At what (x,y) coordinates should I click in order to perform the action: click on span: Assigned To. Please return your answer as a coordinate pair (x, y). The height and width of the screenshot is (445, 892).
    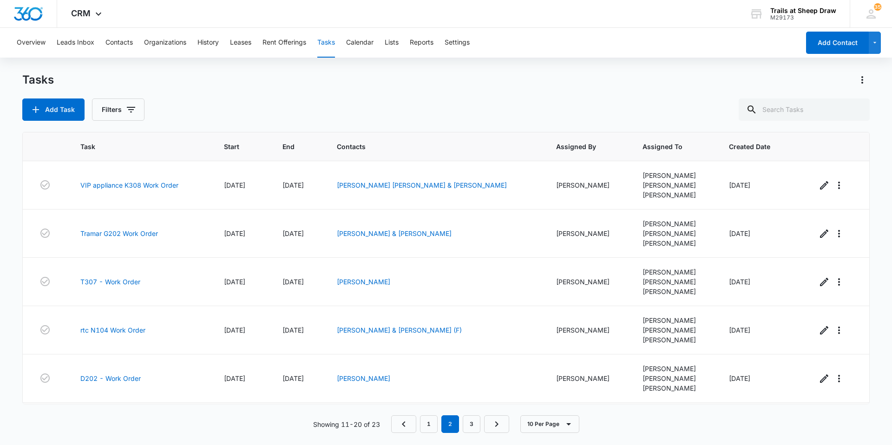
    Looking at the image, I should click on (668, 146).